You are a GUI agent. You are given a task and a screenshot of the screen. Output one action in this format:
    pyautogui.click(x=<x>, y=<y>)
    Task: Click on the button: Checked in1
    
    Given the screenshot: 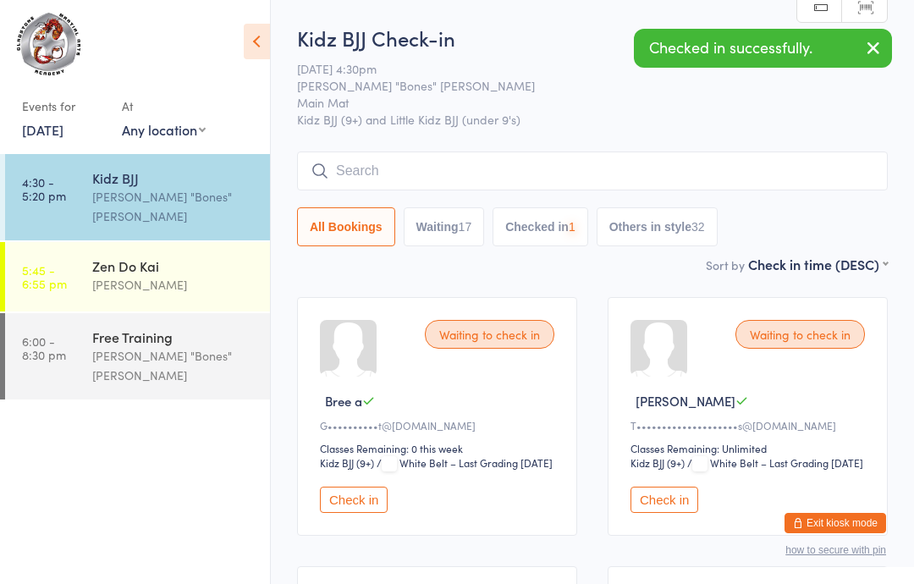 What is the action you would take?
    pyautogui.click(x=540, y=227)
    